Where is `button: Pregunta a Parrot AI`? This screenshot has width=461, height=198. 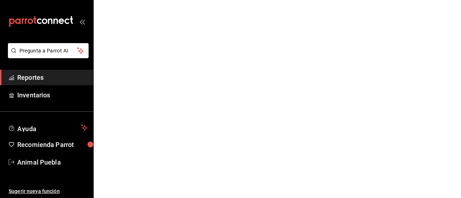
button: Pregunta a Parrot AI is located at coordinates (48, 51).